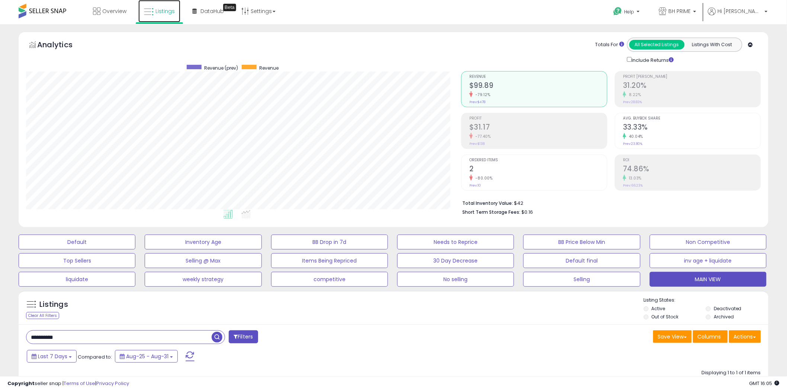 This screenshot has height=391, width=787. I want to click on span: Revenue (prev), so click(221, 68).